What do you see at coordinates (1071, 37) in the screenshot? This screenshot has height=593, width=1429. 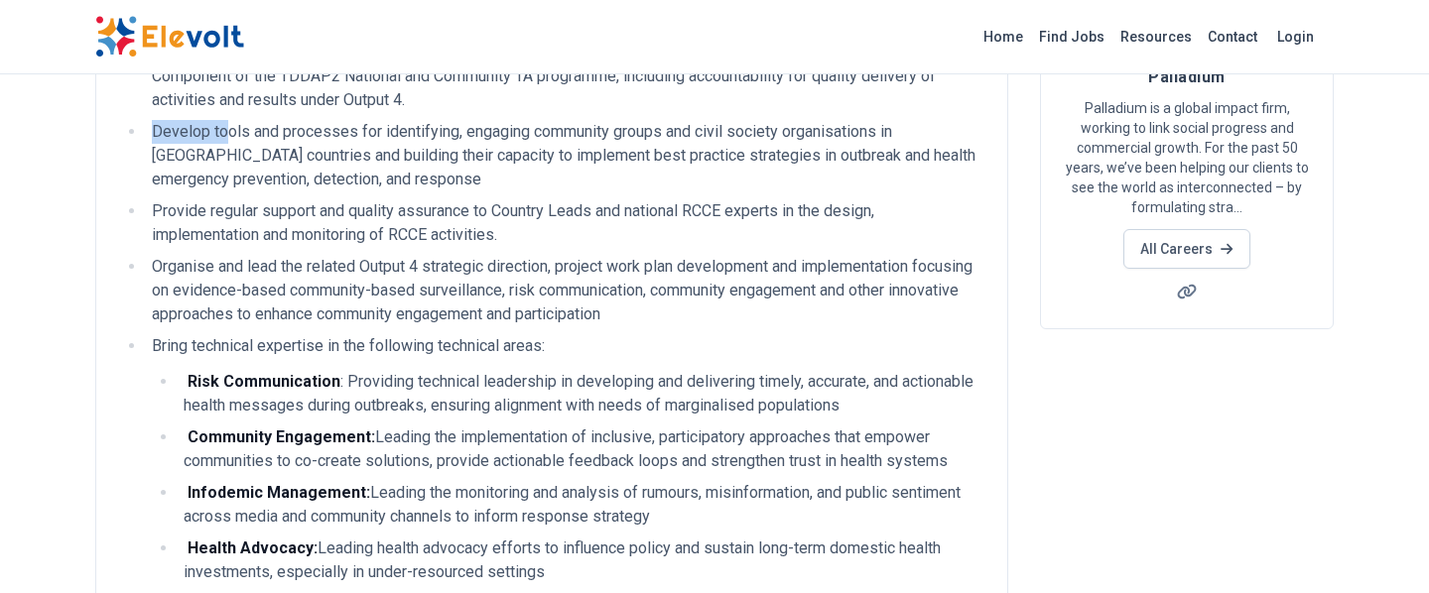 I see `a: Find Jobs` at bounding box center [1071, 37].